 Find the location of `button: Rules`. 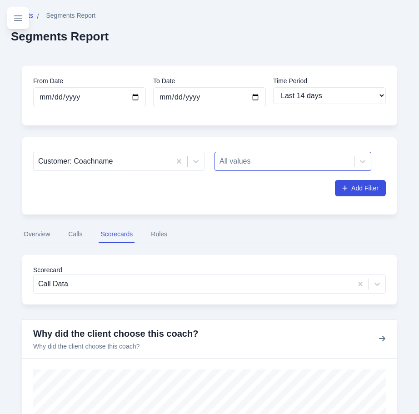

button: Rules is located at coordinates (159, 235).